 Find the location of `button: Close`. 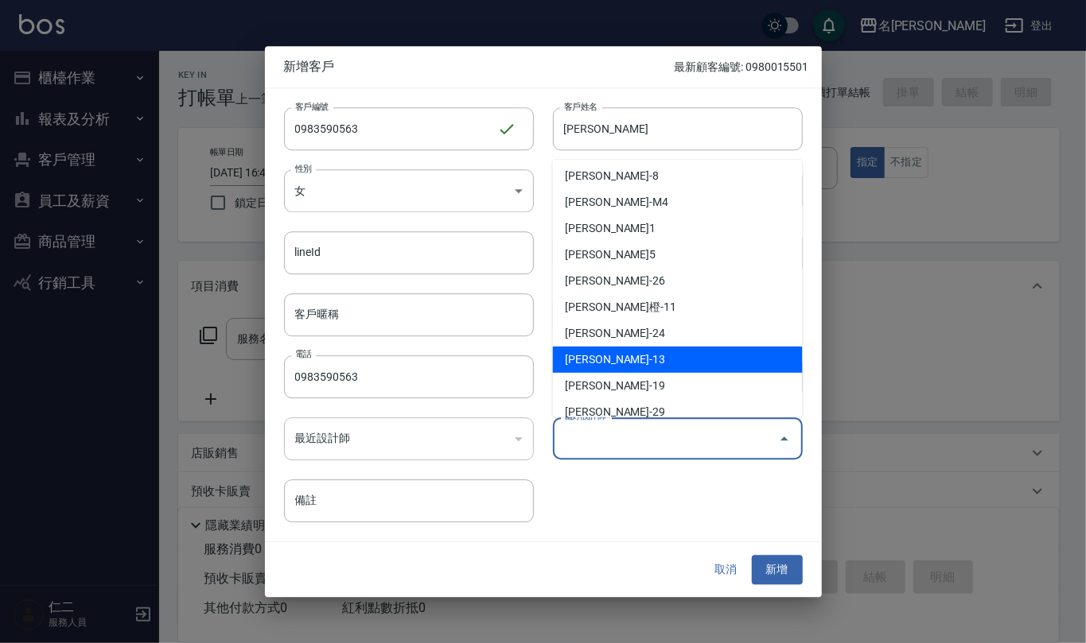

button: Close is located at coordinates (784, 439).